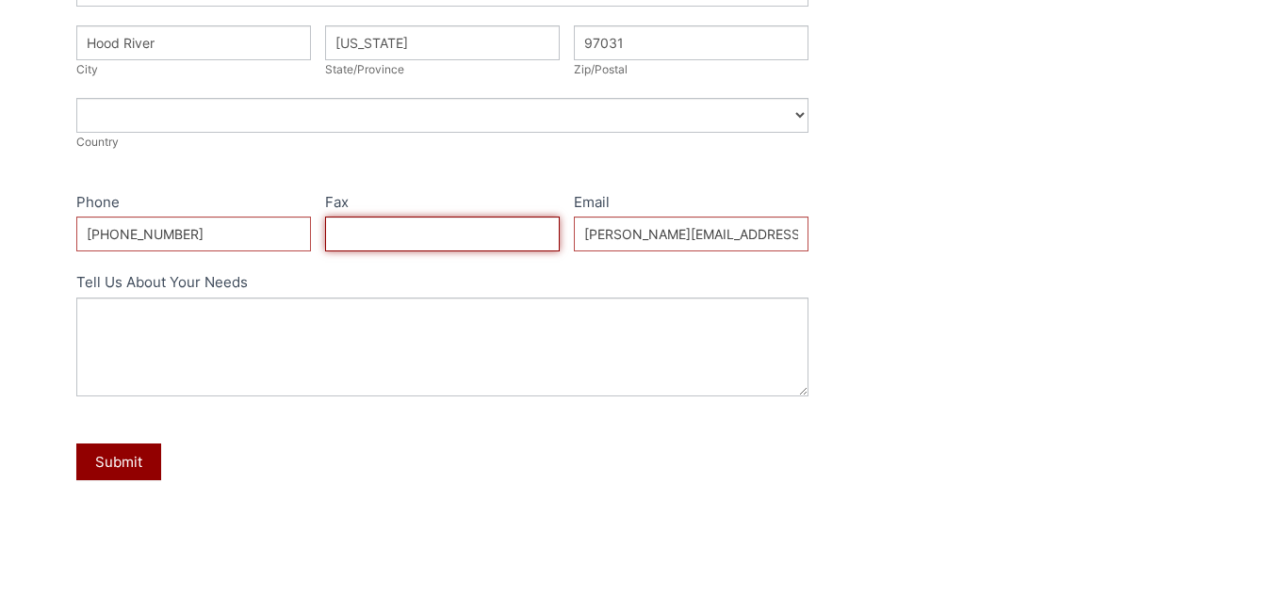 The image size is (1273, 596). Describe the element at coordinates (119, 462) in the screenshot. I see `button: Submit` at that location.